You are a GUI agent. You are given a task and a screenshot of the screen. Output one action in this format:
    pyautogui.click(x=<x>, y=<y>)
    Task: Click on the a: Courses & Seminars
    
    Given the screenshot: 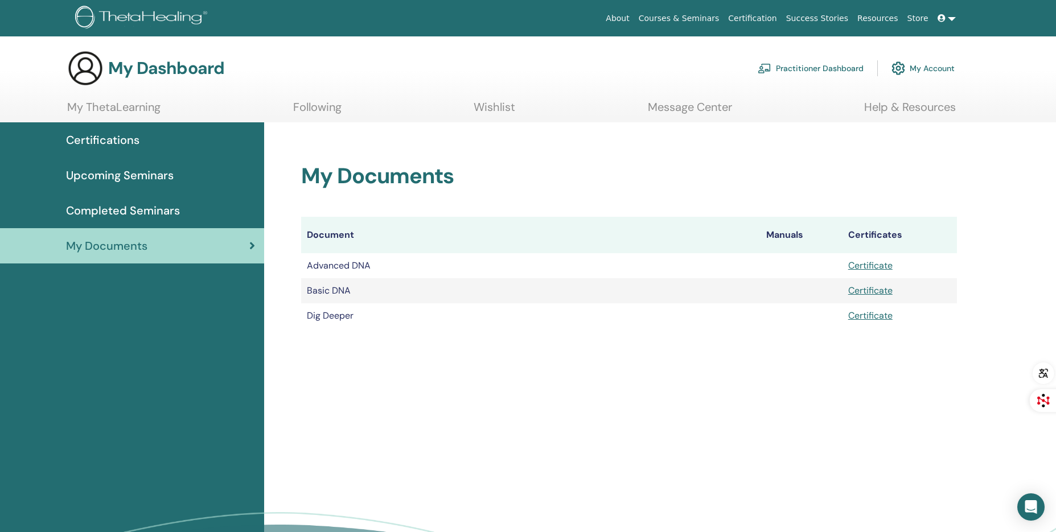 What is the action you would take?
    pyautogui.click(x=679, y=18)
    